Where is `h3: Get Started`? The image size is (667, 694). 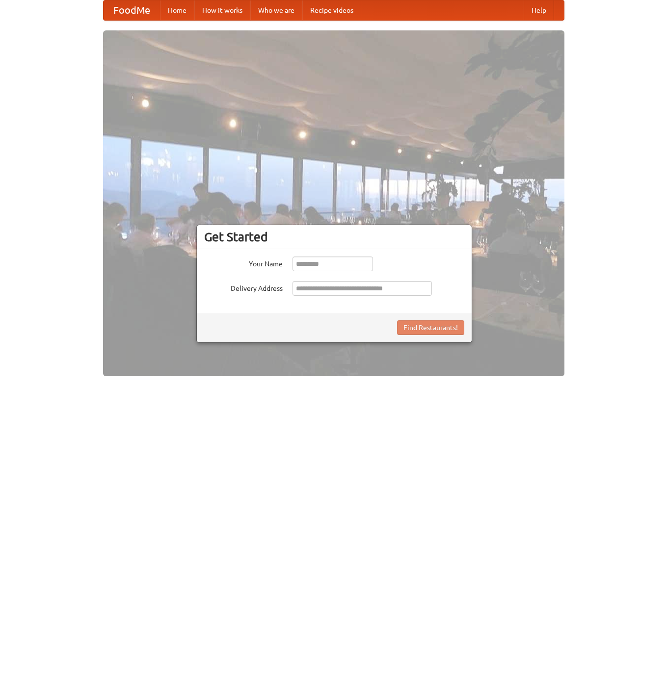
h3: Get Started is located at coordinates (334, 237).